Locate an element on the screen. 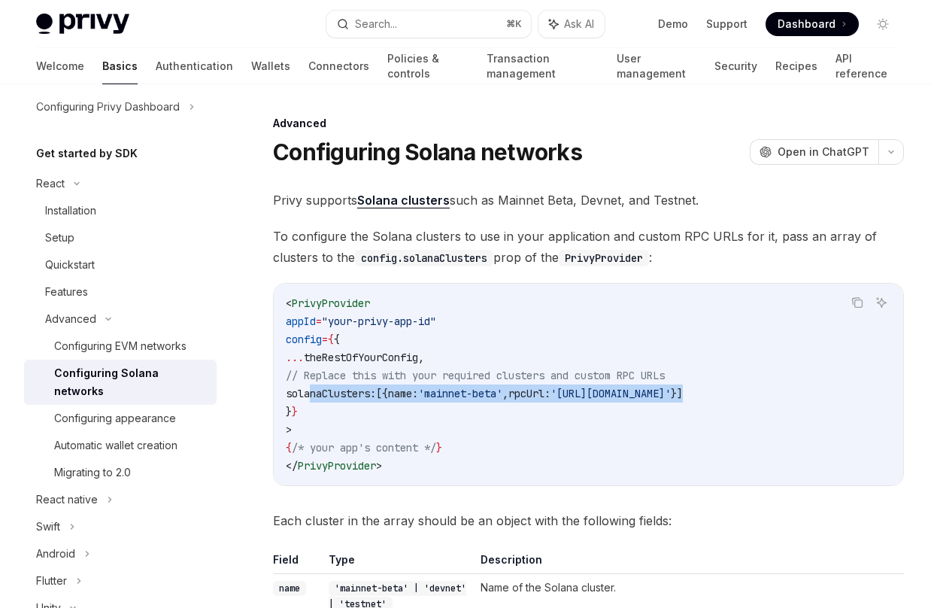  a: Configuring appearance is located at coordinates (120, 418).